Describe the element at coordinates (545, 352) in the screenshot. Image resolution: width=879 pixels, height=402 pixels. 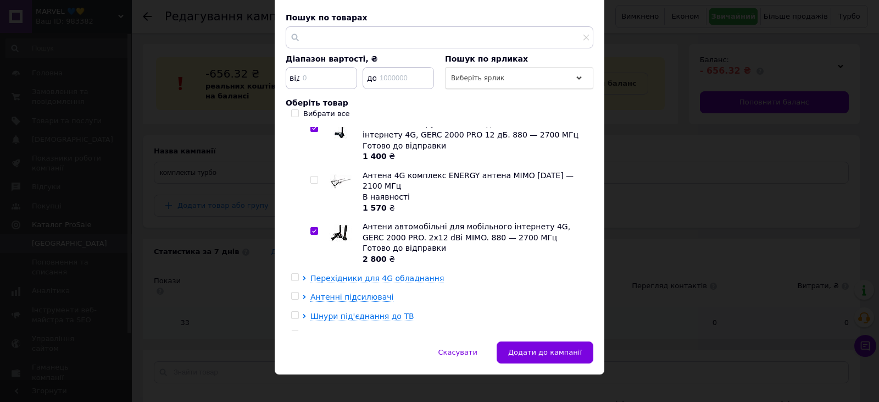
I see `span: Додати до кампанії` at that location.